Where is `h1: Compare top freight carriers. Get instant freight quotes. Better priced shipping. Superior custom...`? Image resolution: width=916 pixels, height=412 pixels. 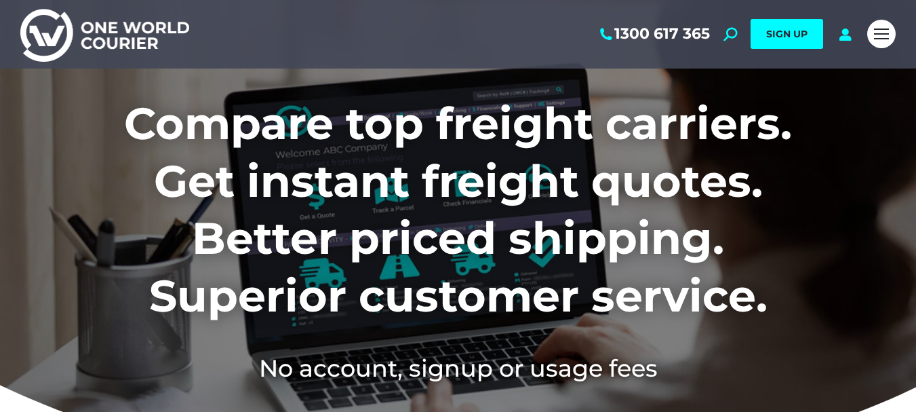 h1: Compare top freight carriers. Get instant freight quotes. Better priced shipping. Superior custom... is located at coordinates (458, 210).